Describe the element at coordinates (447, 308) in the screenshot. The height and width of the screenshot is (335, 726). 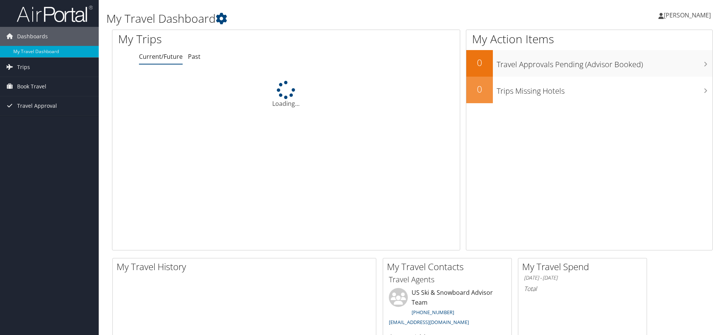
I see `li: US Ski & Snowboard Advisor Team` at that location.